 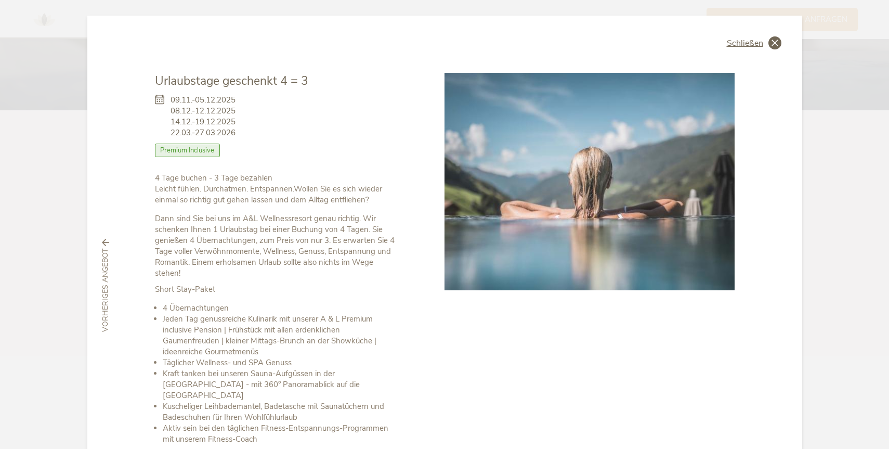 I want to click on span: Schließen, so click(x=745, y=43).